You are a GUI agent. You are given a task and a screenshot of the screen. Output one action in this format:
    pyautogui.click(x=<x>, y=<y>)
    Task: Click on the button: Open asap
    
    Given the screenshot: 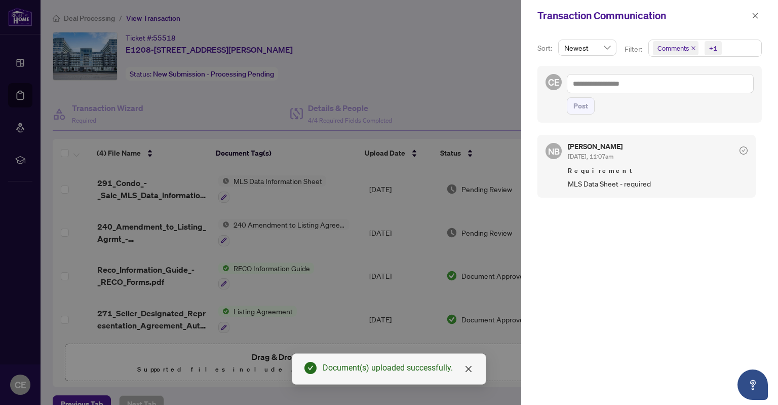 What is the action you would take?
    pyautogui.click(x=752, y=384)
    